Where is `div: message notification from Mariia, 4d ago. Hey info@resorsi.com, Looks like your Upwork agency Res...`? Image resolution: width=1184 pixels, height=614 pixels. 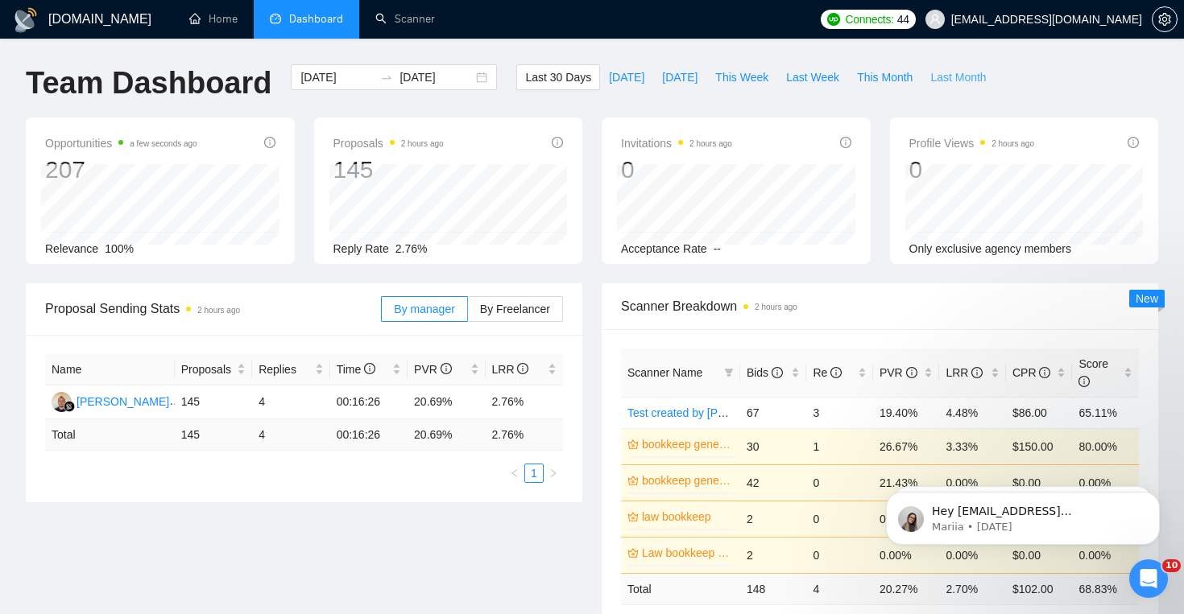
div: message notification from Mariia, 4d ago. Hey info@resorsi.com, Looks like your Upwork agency Res... is located at coordinates (161, 60).